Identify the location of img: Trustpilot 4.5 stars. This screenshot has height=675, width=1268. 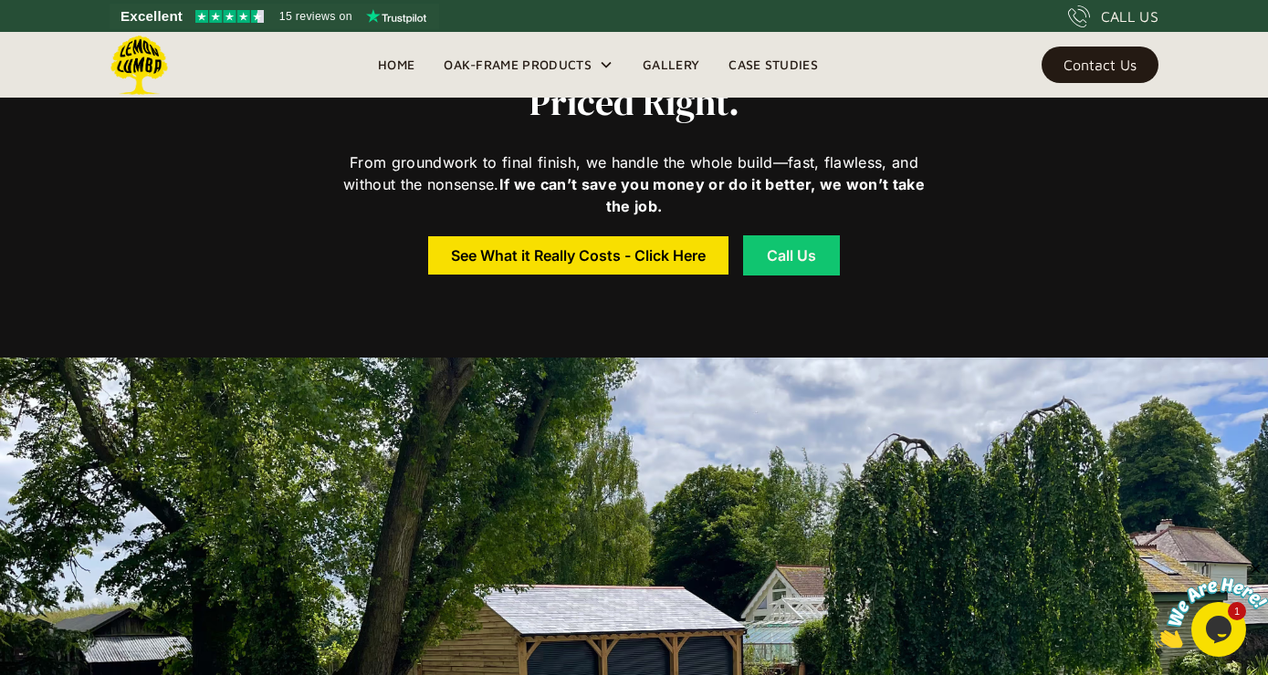
(229, 16).